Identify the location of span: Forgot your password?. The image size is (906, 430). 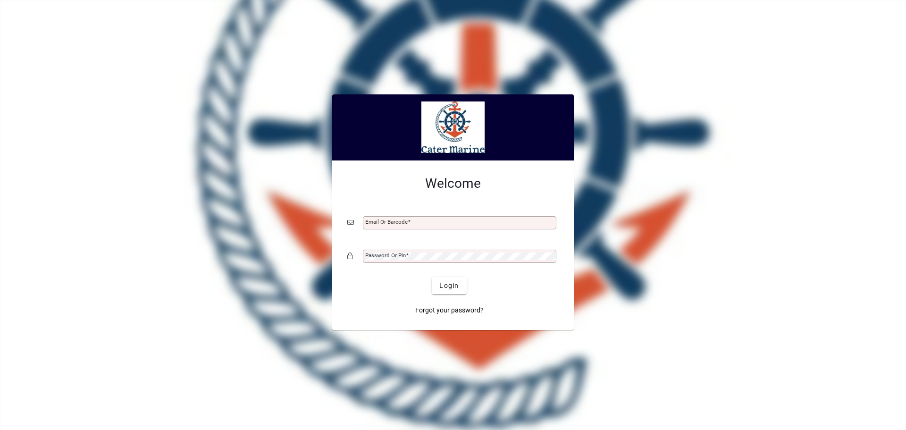
(449, 310).